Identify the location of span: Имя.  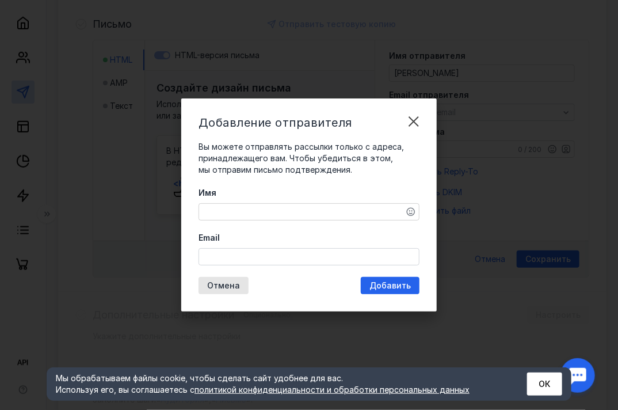
(207, 193).